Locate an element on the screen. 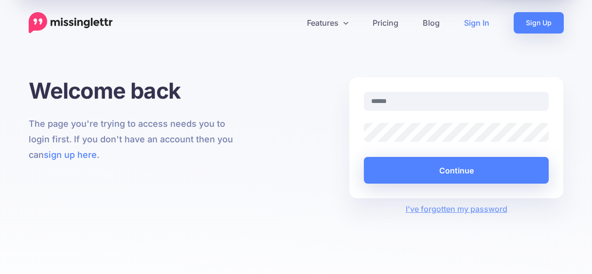 The height and width of the screenshot is (274, 592). a: I've forgotten my password is located at coordinates (456, 209).